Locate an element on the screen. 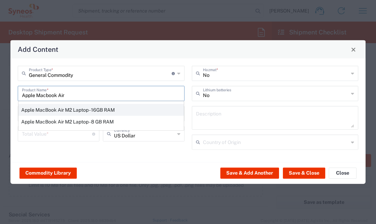  button: Commodity Library is located at coordinates (48, 173).